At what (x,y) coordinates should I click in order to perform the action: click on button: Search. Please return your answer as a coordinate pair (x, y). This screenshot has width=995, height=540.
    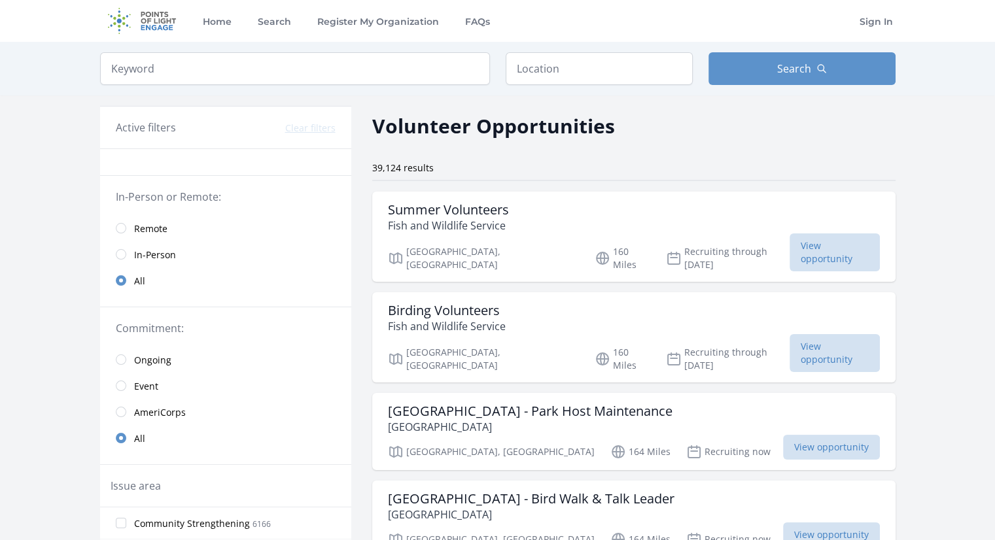
    Looking at the image, I should click on (802, 69).